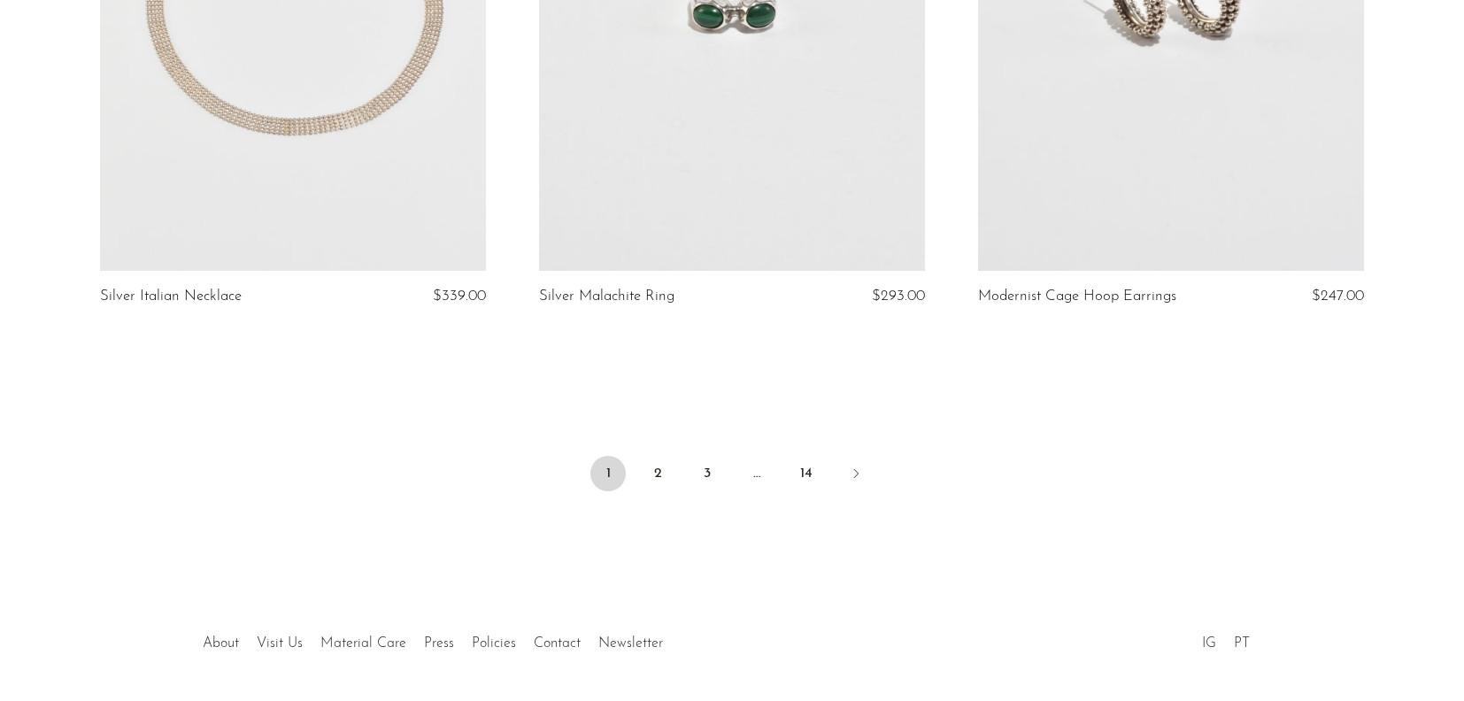 The image size is (1464, 701). What do you see at coordinates (1077, 296) in the screenshot?
I see `a: Modernist Cage Hoop Earrings` at bounding box center [1077, 296].